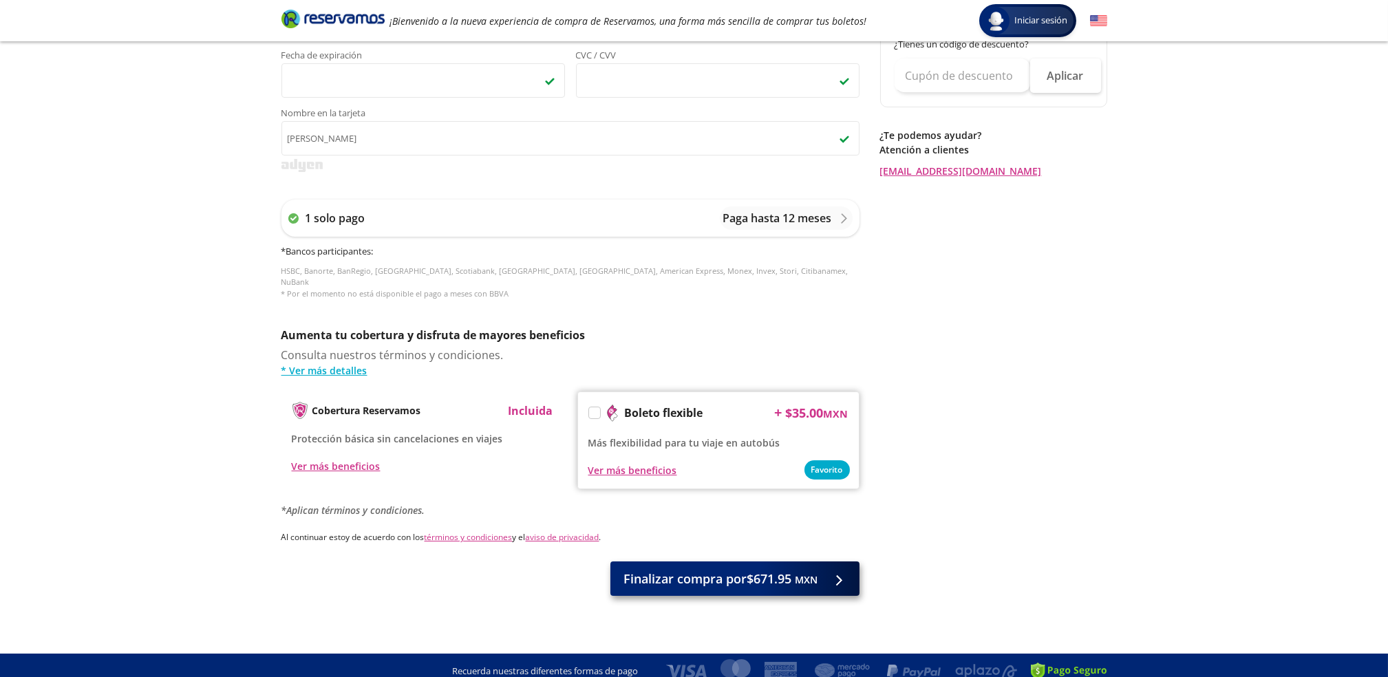 Image resolution: width=1388 pixels, height=677 pixels. I want to click on span: Finalizar compra por $671.95, so click(721, 579).